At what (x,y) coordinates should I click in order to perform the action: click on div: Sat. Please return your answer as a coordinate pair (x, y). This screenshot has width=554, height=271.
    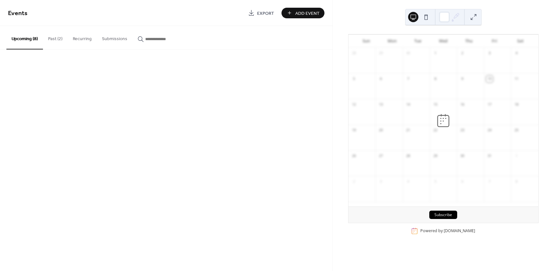
    Looking at the image, I should click on (521, 41).